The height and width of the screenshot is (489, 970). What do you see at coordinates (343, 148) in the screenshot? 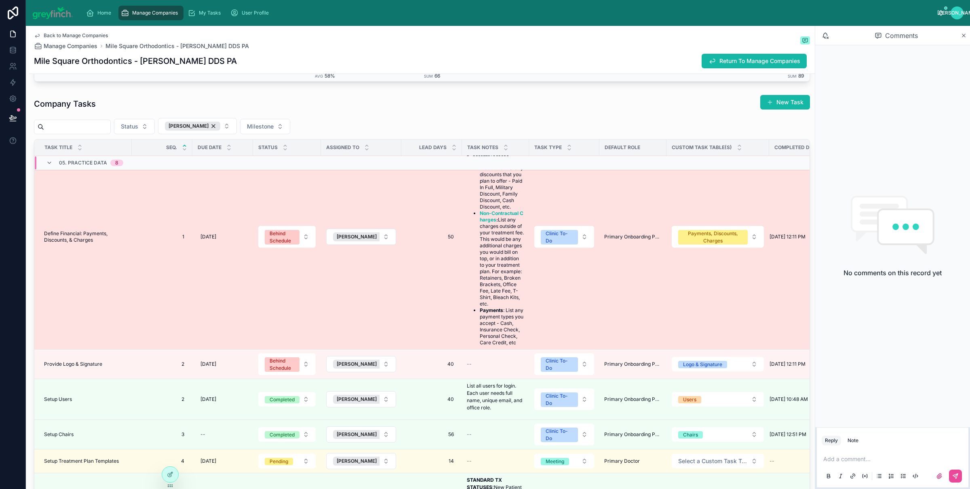
I see `span: Assigned To` at bounding box center [343, 148].